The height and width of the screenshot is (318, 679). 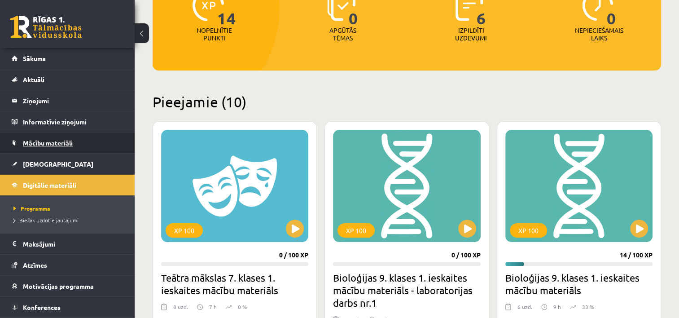 What do you see at coordinates (73, 244) in the screenshot?
I see `legend: Maksājumi` at bounding box center [73, 244].